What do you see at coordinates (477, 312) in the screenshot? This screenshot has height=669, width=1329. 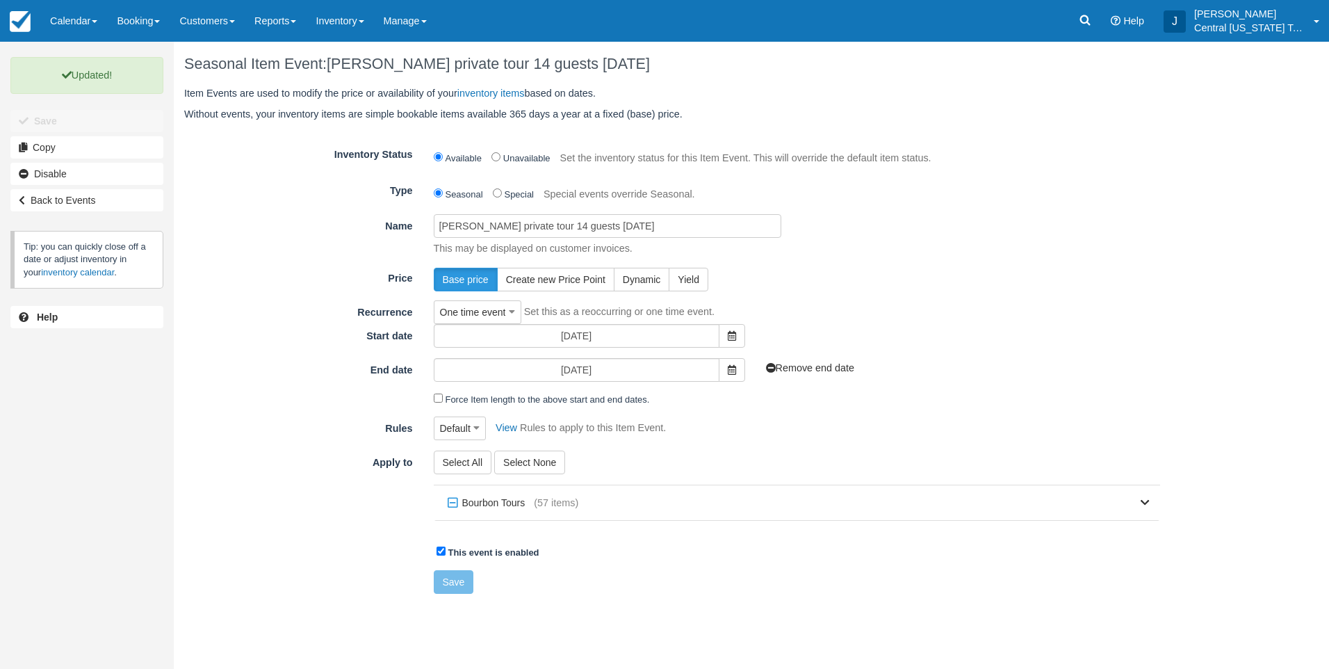 I see `button: One time event` at bounding box center [477, 312].